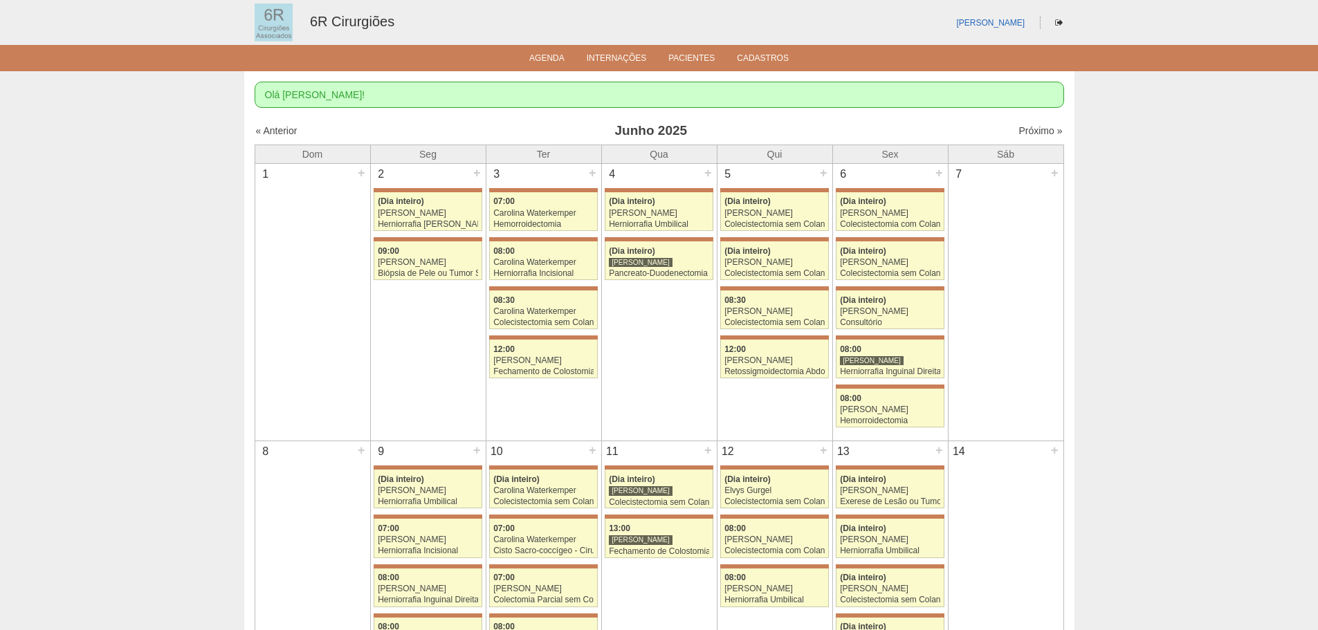  Describe the element at coordinates (616, 60) in the screenshot. I see `a: Internações` at that location.